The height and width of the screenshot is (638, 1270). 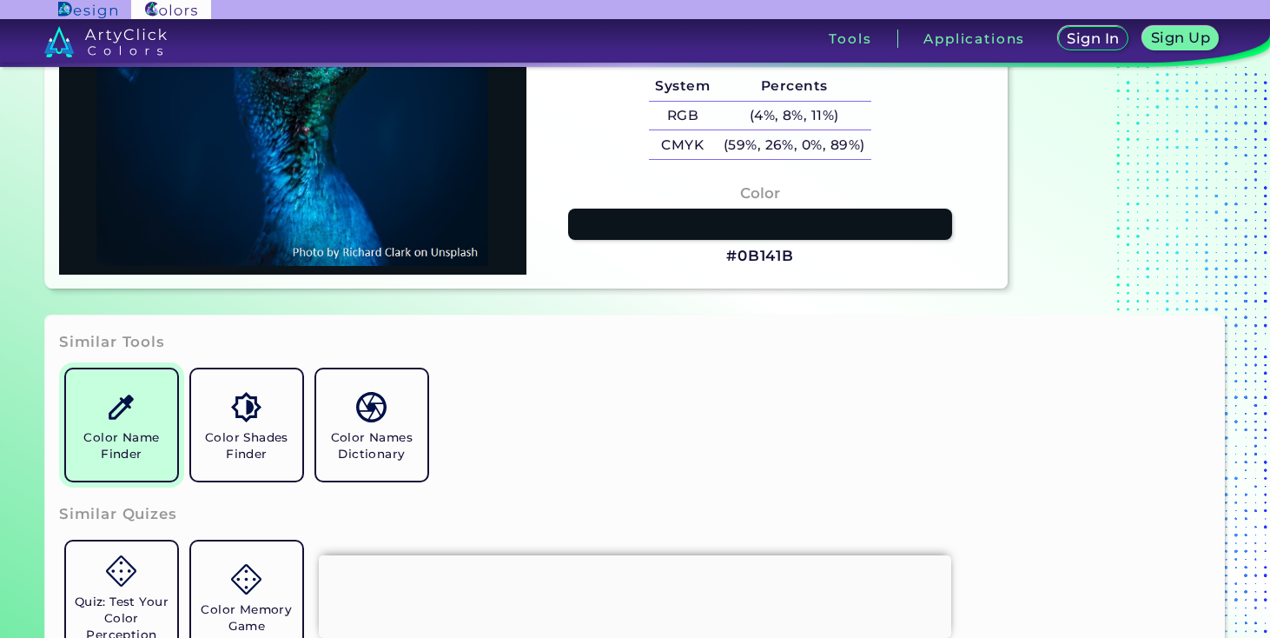 I want to click on h5: (59%, 26%, 0%, 89%), so click(x=794, y=144).